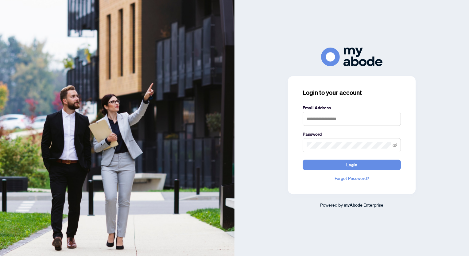 Image resolution: width=469 pixels, height=256 pixels. Describe the element at coordinates (352, 108) in the screenshot. I see `label: Email Address` at that location.